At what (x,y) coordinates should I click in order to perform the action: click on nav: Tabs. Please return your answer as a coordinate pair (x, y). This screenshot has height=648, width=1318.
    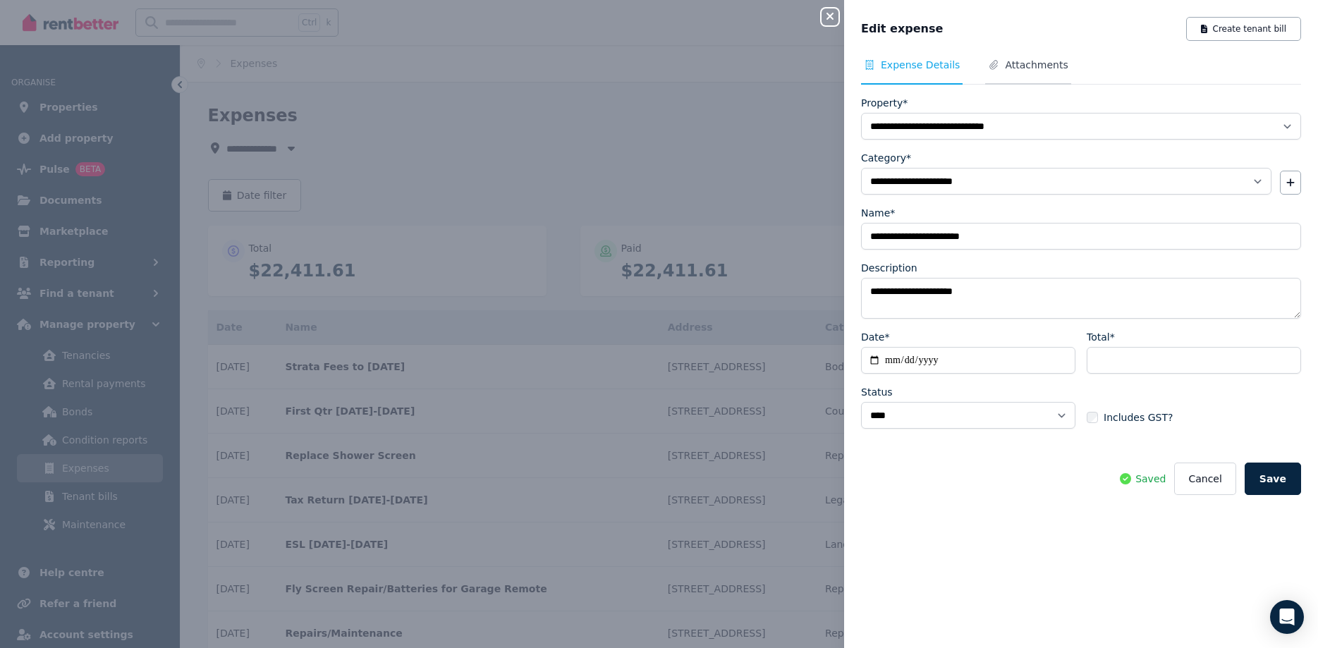
    Looking at the image, I should click on (1081, 71).